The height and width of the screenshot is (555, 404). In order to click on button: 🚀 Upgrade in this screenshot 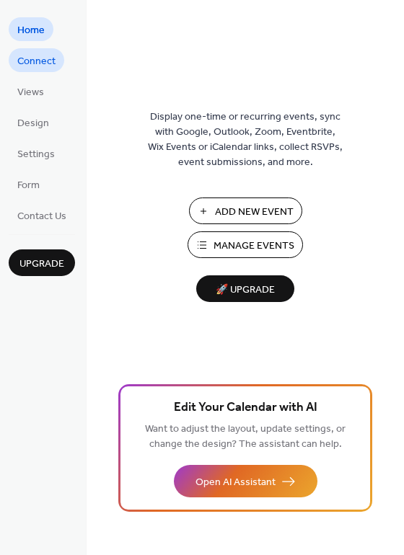, I will do `click(245, 288)`.